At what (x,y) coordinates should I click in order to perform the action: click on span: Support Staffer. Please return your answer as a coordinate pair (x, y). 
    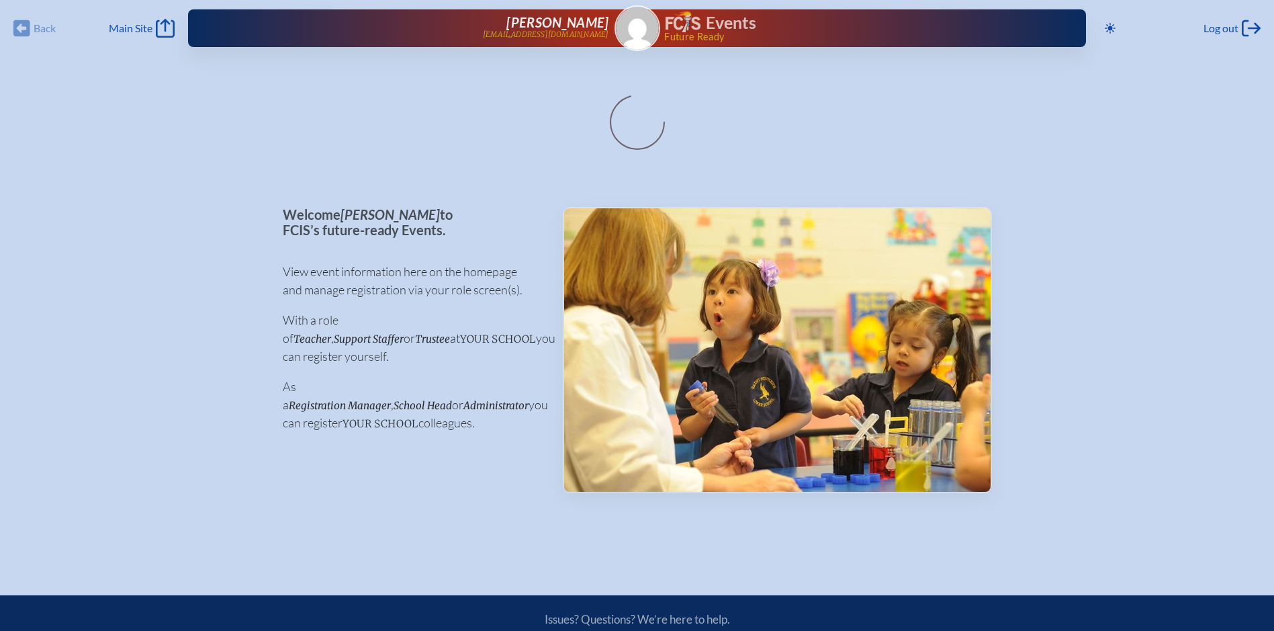
    Looking at the image, I should click on (369, 339).